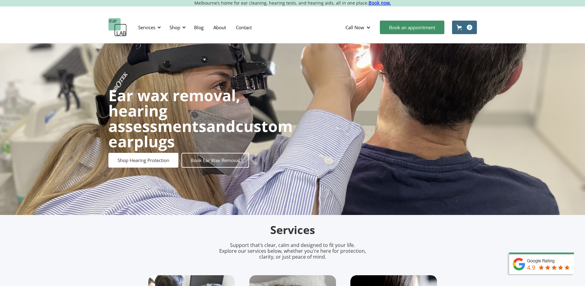 This screenshot has width=585, height=286. Describe the element at coordinates (293, 230) in the screenshot. I see `h2: Services` at that location.